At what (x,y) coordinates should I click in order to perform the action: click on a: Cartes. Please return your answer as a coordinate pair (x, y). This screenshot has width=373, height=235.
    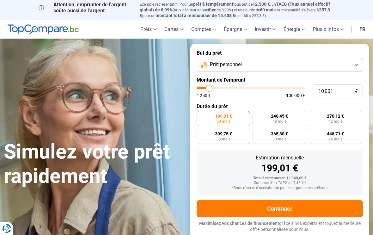
    Looking at the image, I should click on (174, 29).